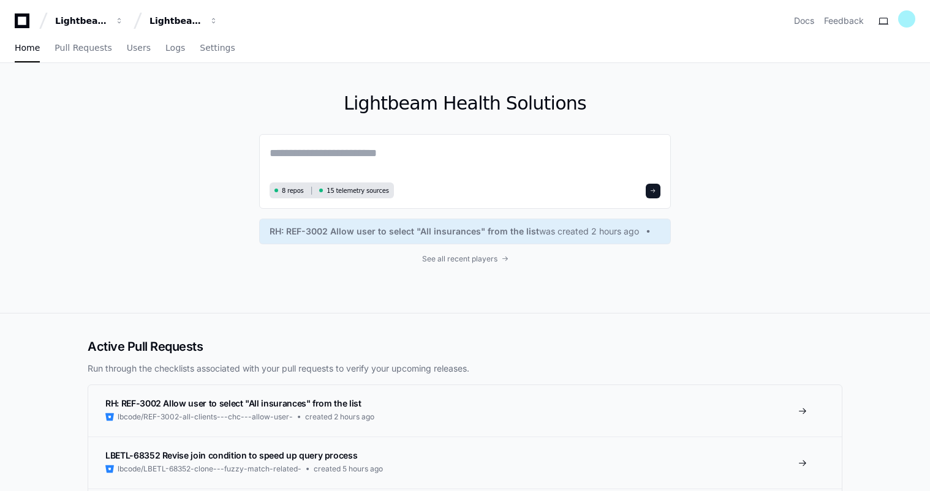 Image resolution: width=930 pixels, height=491 pixels. I want to click on span: created 5 hours ago, so click(348, 469).